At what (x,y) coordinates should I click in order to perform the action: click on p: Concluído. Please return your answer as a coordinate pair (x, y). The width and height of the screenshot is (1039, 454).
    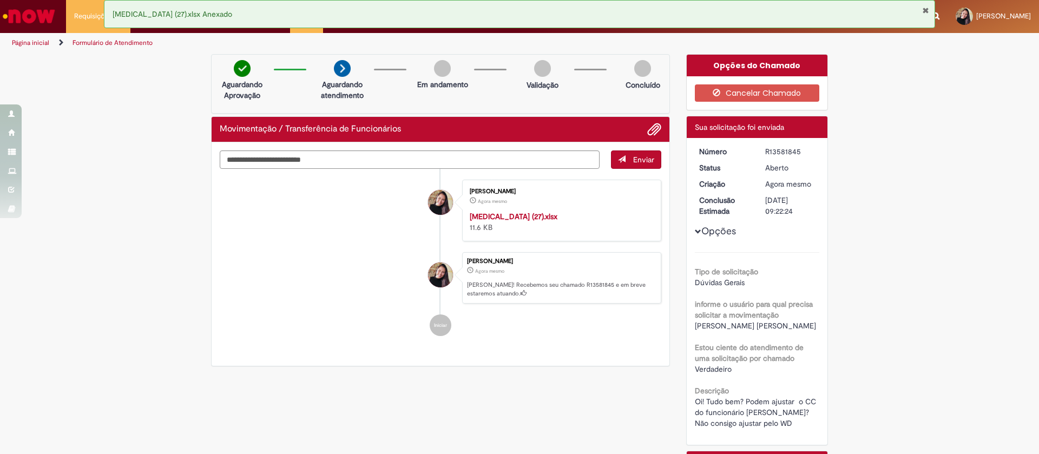
    Looking at the image, I should click on (643, 85).